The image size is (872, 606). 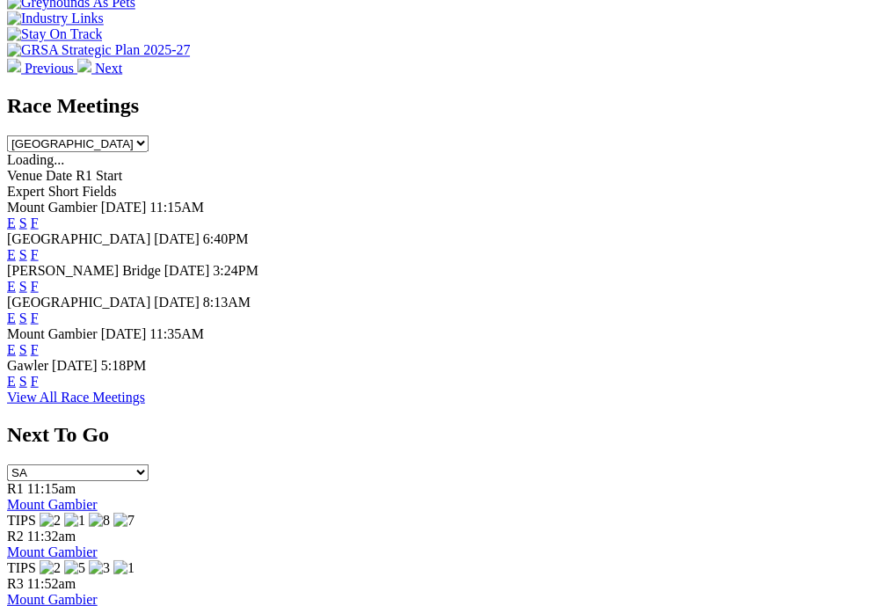 I want to click on span: 11:52am, so click(x=51, y=582).